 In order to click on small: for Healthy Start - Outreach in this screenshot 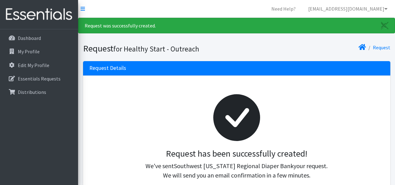, I will do `click(156, 49)`.